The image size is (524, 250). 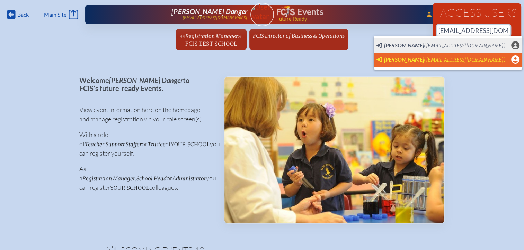 I want to click on span: Support Staffer, so click(x=124, y=144).